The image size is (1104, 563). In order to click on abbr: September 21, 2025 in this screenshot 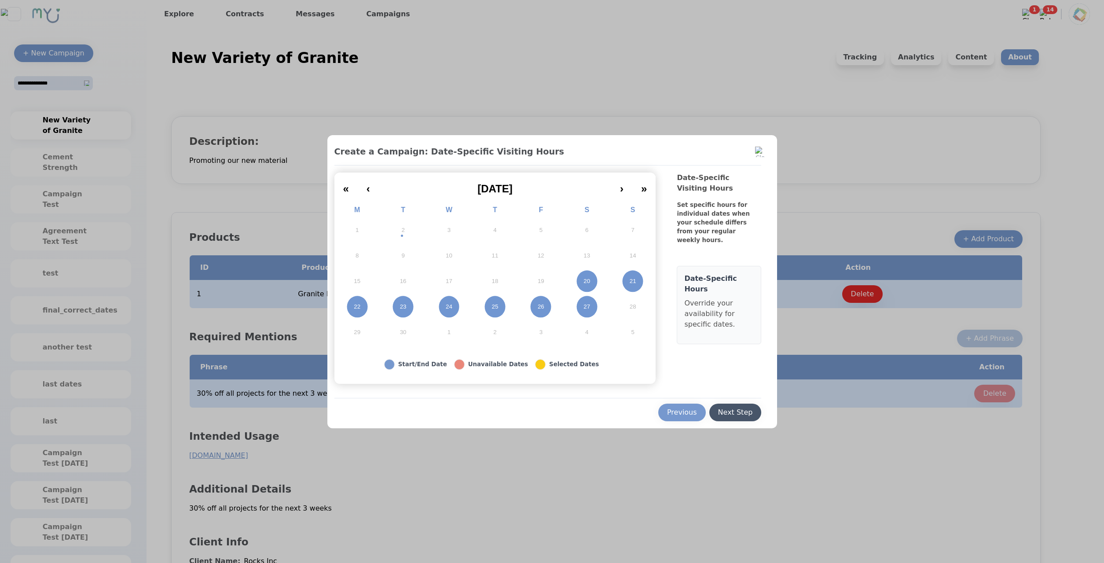, I will do `click(633, 281)`.